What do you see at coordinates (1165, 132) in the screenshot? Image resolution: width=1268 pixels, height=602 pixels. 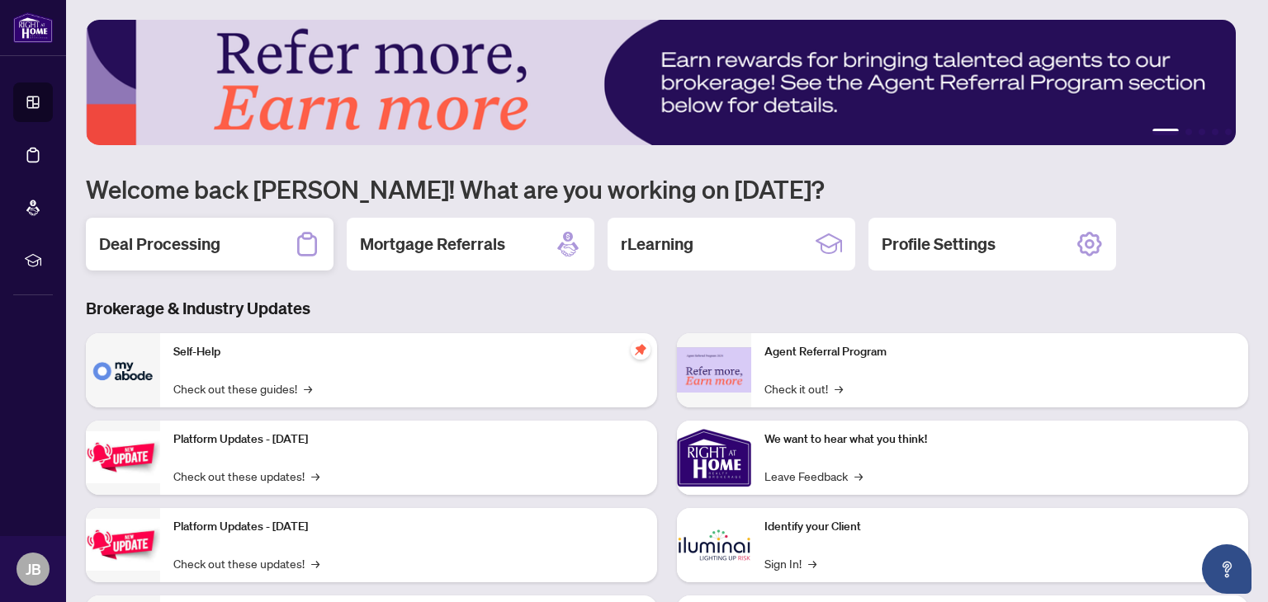 I see `button: 1` at bounding box center [1165, 132].